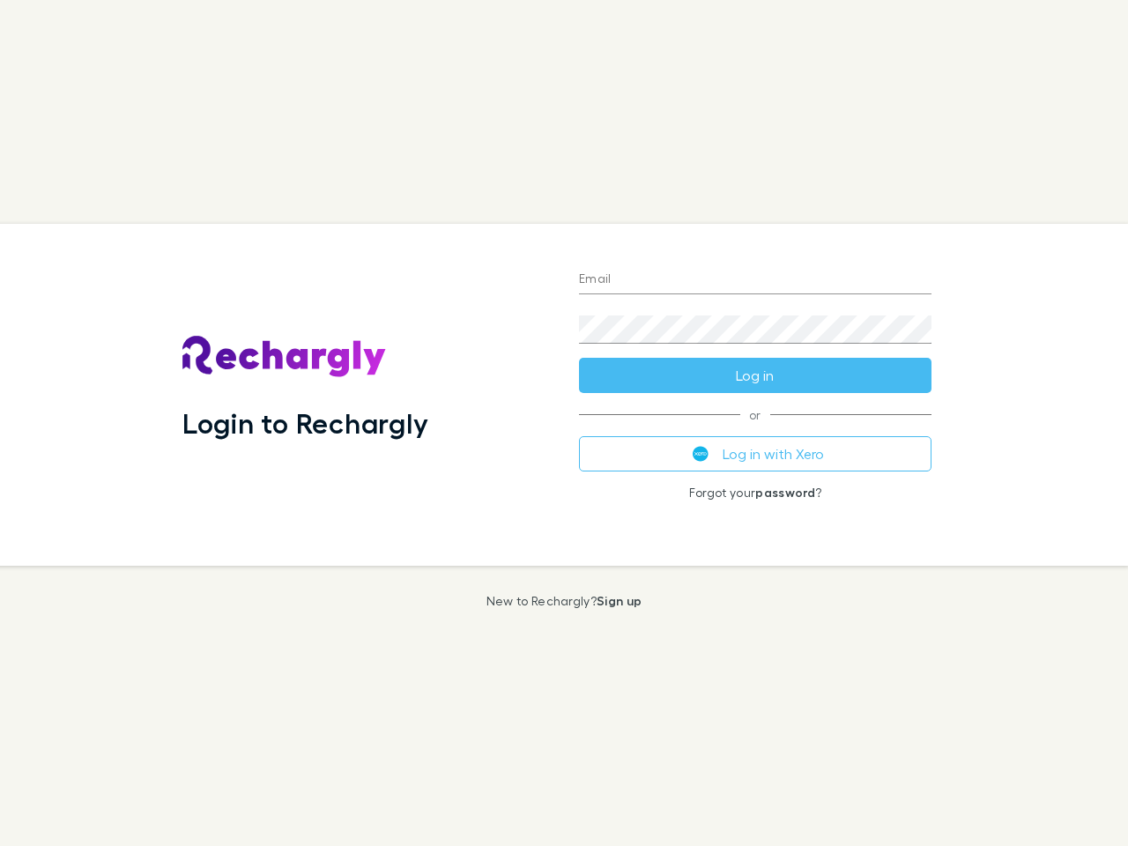 This screenshot has width=1128, height=846. Describe the element at coordinates (305, 423) in the screenshot. I see `h1: Login to Rechargly` at that location.